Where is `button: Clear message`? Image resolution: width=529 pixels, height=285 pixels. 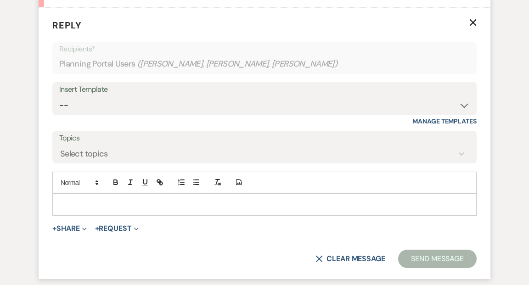 button: Clear message is located at coordinates (351, 259).